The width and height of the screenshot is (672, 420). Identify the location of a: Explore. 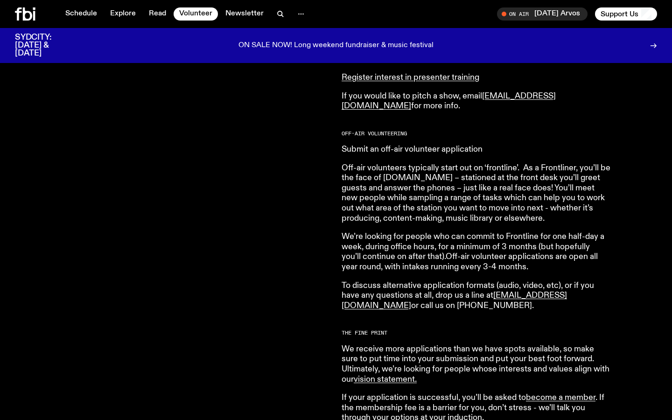
(123, 14).